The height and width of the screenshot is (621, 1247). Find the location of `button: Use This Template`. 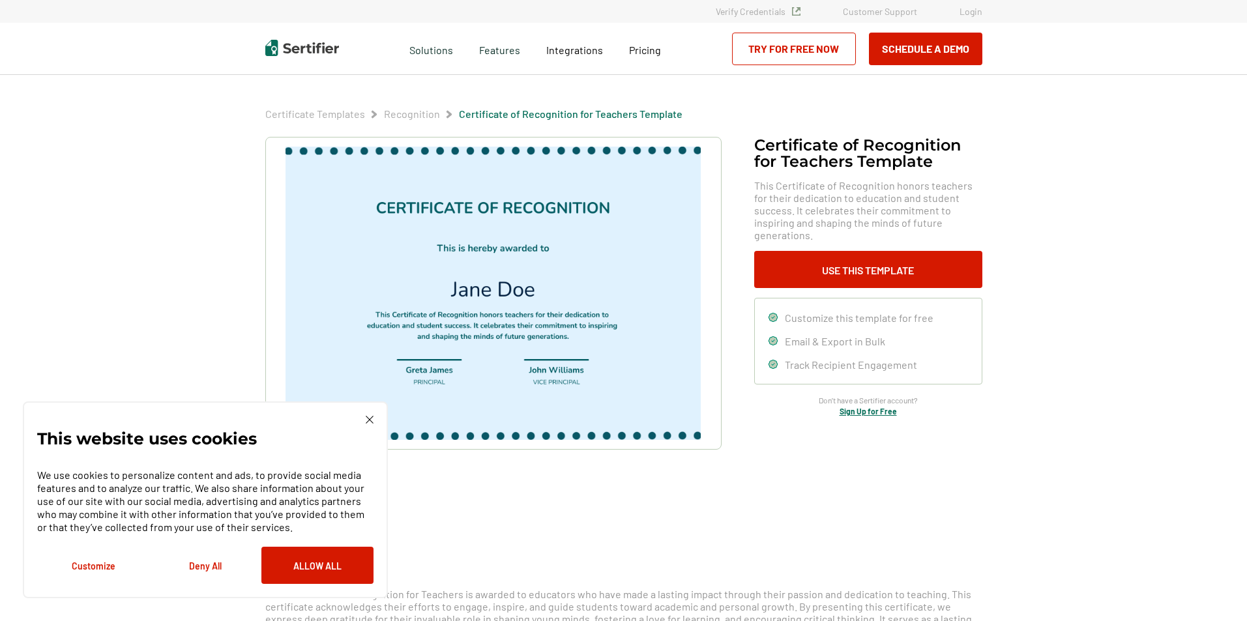

button: Use This Template is located at coordinates (868, 269).